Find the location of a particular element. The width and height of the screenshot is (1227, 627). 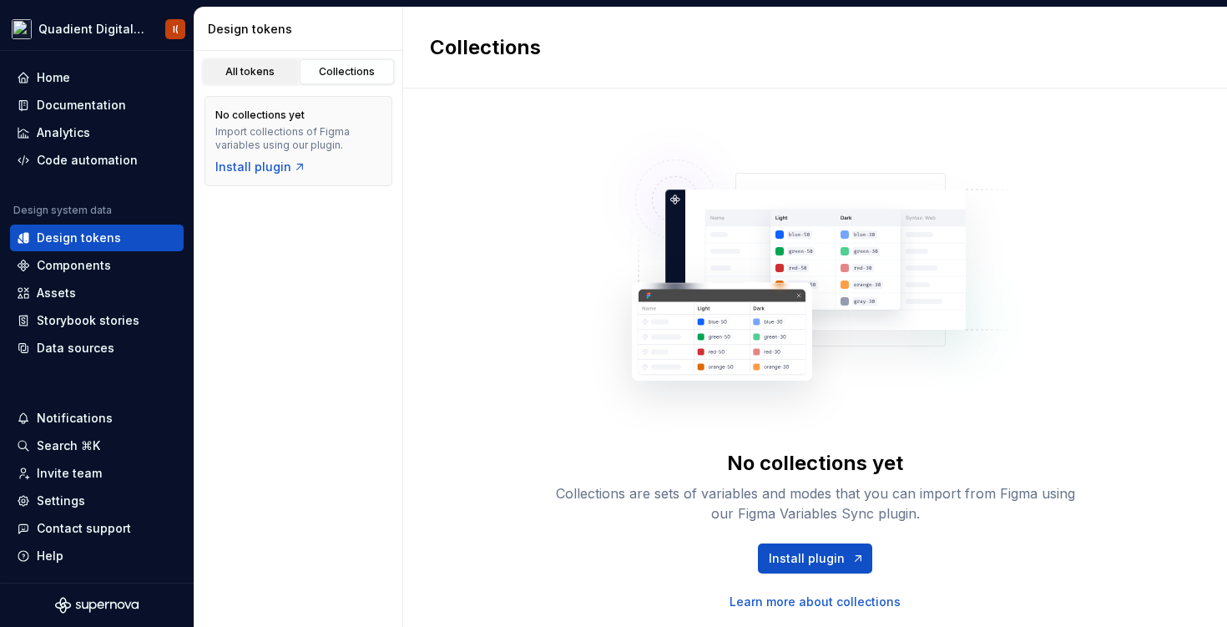

button: Notifications is located at coordinates (97, 418).